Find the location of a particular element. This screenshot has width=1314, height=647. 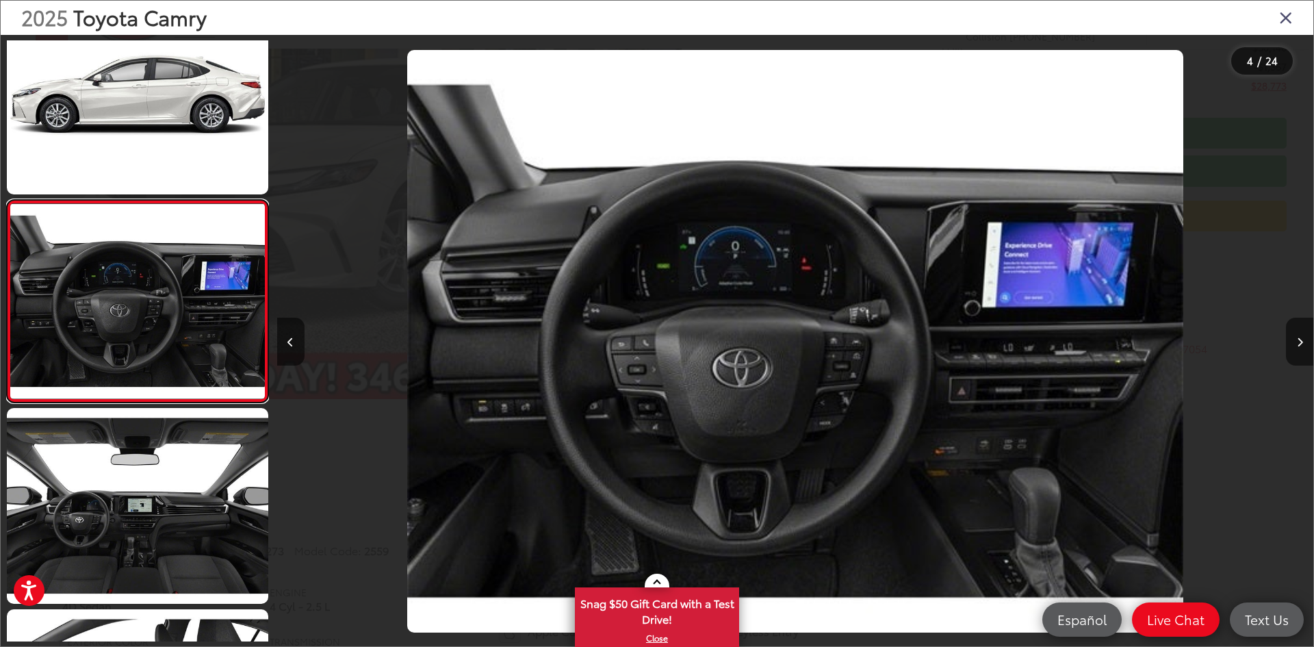

button: Previous image is located at coordinates (291, 342).